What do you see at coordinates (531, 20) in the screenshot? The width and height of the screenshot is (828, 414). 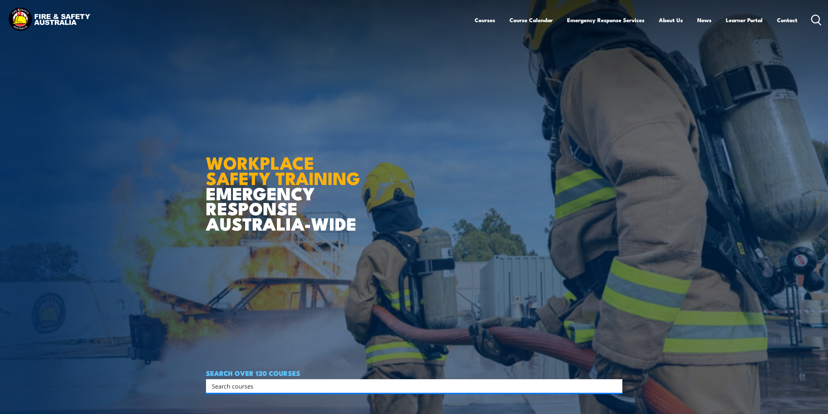 I see `a: Course Calendar` at bounding box center [531, 20].